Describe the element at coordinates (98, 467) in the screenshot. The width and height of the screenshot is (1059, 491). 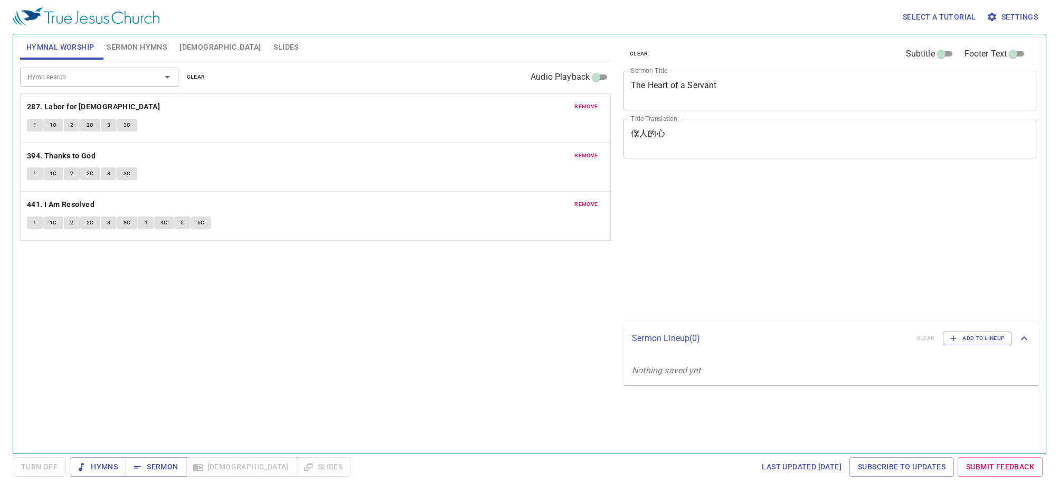
I see `button: Hymns` at that location.